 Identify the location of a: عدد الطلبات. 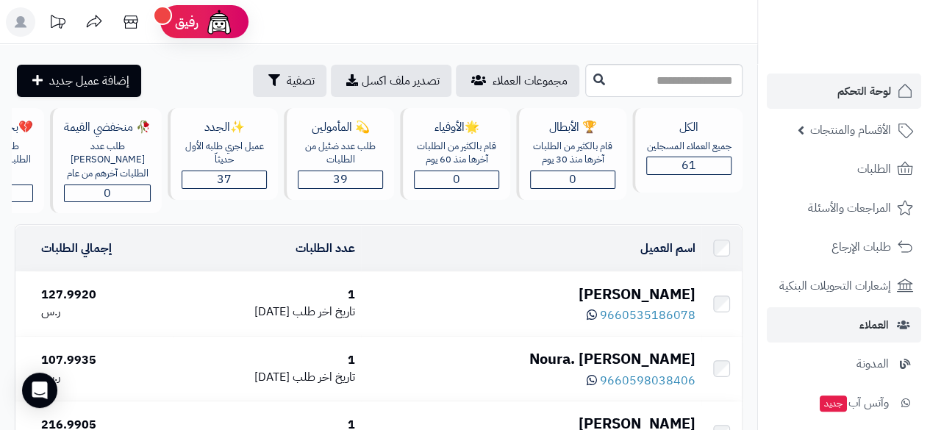
(325, 248).